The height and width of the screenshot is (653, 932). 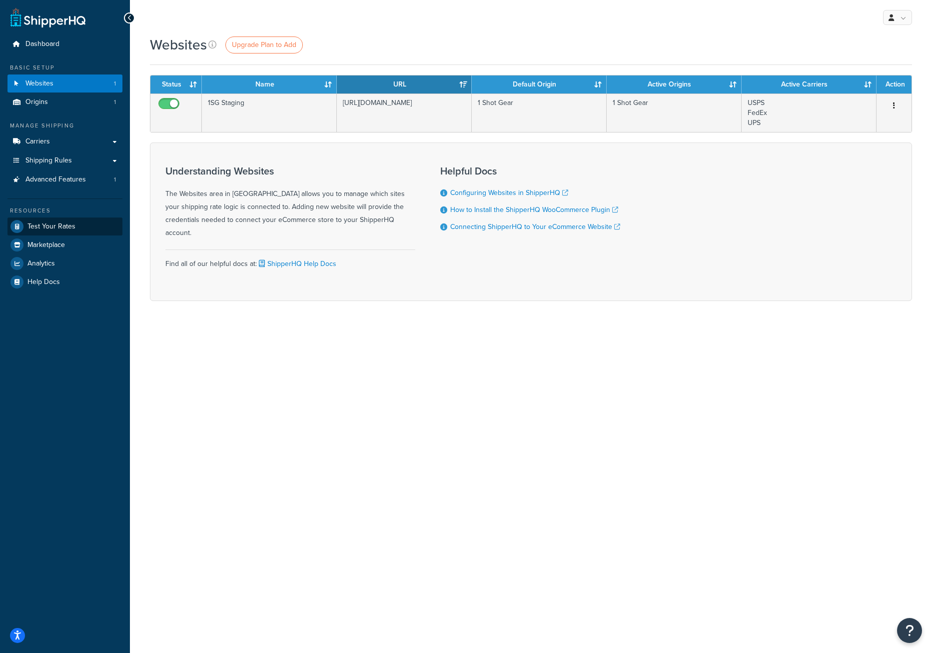 What do you see at coordinates (42, 44) in the screenshot?
I see `span: Dashboard` at bounding box center [42, 44].